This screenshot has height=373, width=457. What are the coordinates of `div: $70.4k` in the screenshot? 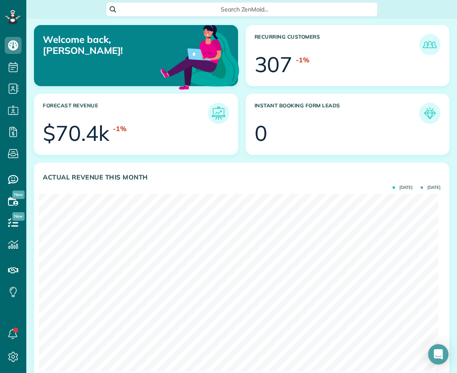 It's located at (76, 133).